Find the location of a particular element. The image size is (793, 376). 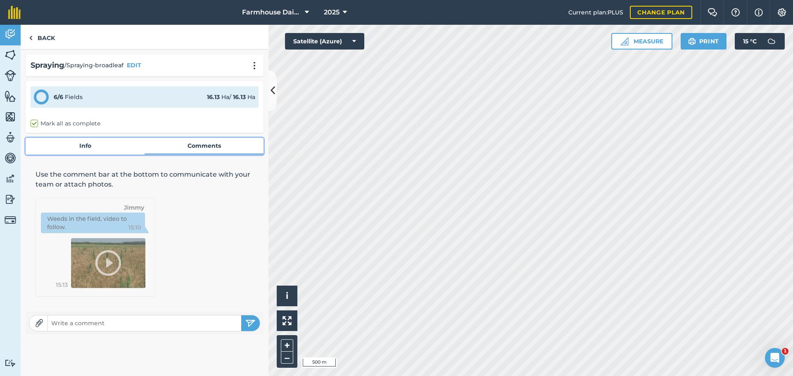

button: Print is located at coordinates (704, 41).